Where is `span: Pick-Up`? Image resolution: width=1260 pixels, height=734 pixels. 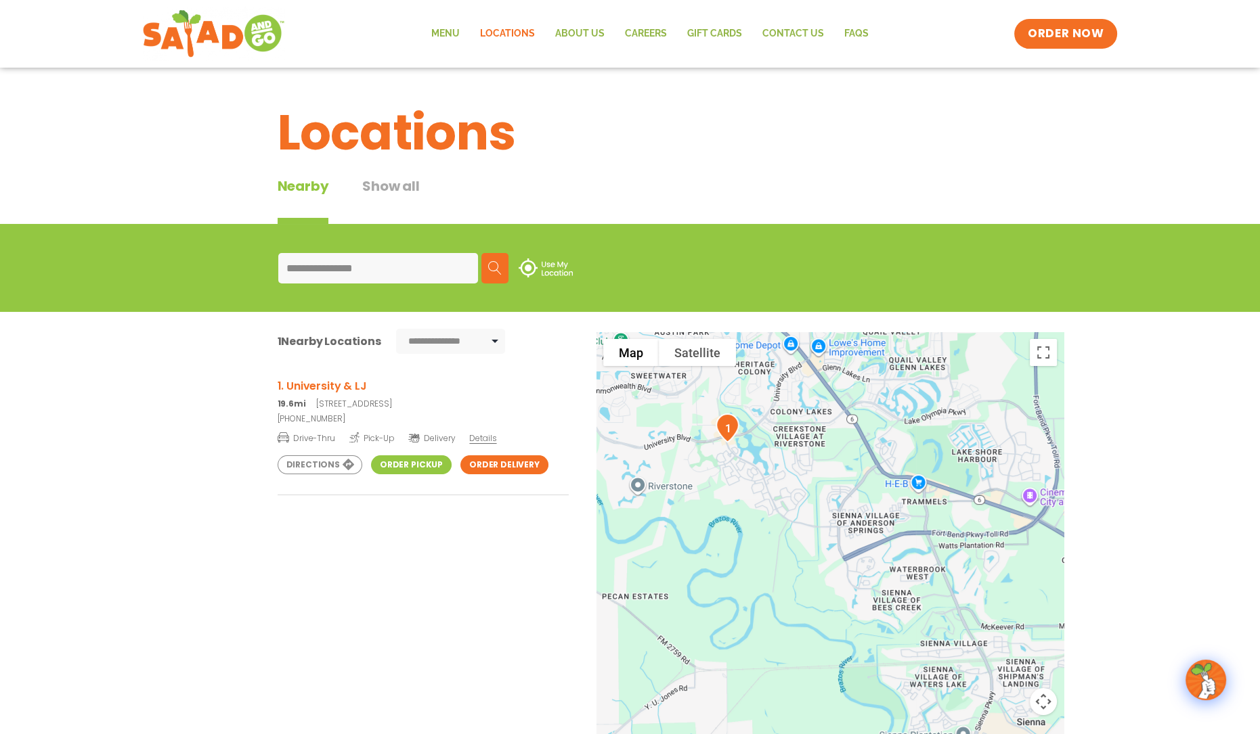 span: Pick-Up is located at coordinates (372, 438).